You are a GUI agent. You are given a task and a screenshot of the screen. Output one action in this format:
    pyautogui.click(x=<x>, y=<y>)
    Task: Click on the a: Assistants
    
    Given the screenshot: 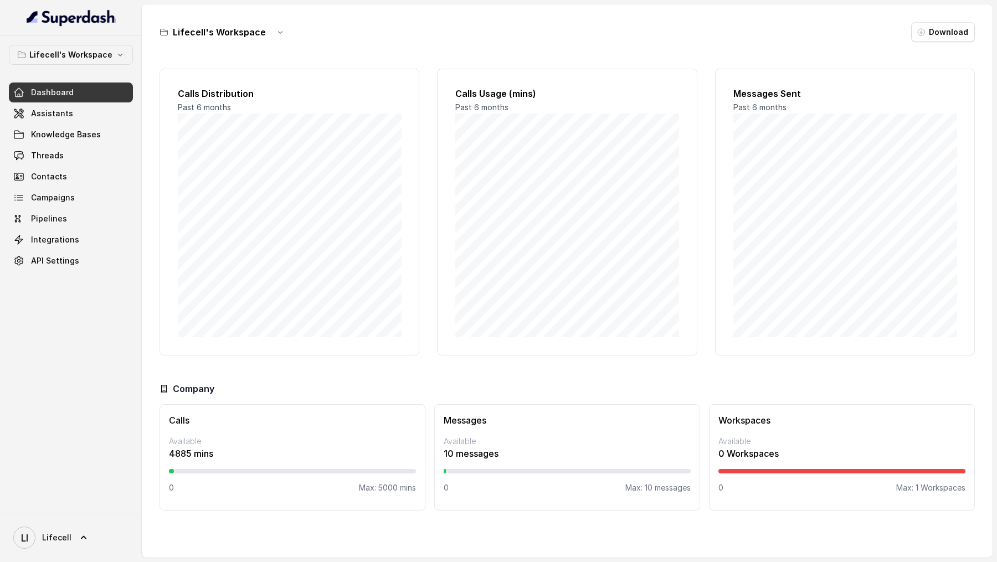 What is the action you would take?
    pyautogui.click(x=71, y=114)
    